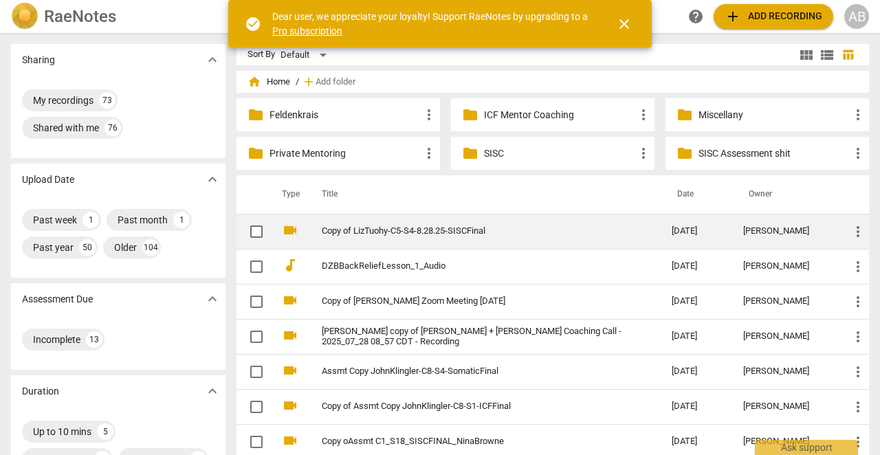  Describe the element at coordinates (806, 447) in the screenshot. I see `div: Ask support` at that location.